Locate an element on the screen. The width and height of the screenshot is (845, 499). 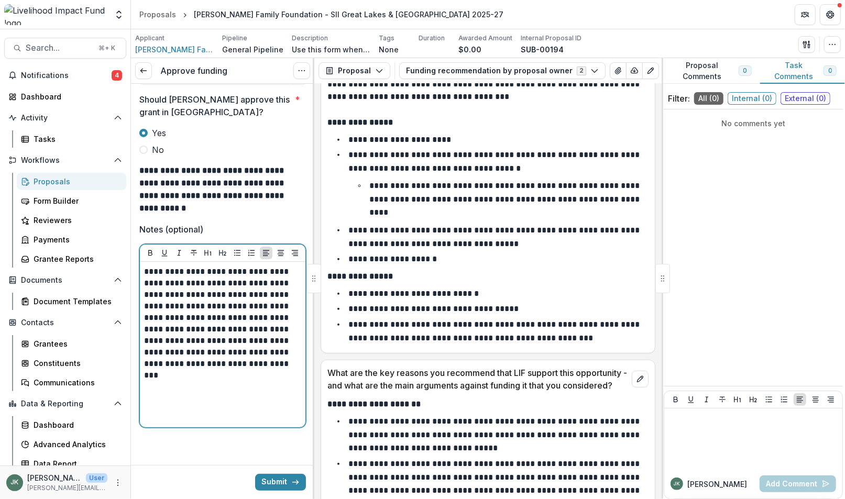
button: Open entity switcher is located at coordinates (119, 15).